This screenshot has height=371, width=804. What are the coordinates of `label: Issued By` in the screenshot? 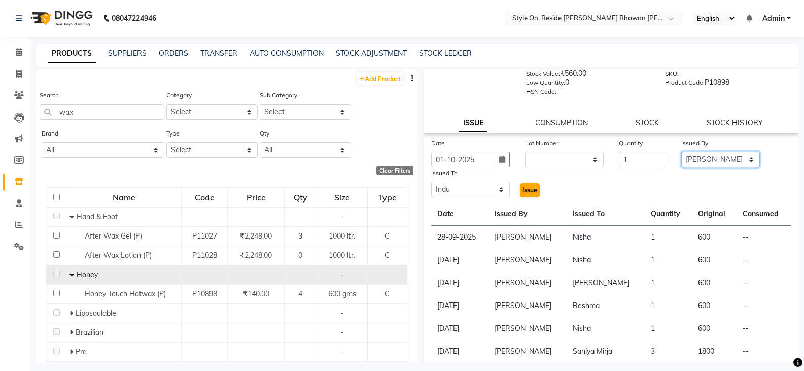 It's located at (694, 143).